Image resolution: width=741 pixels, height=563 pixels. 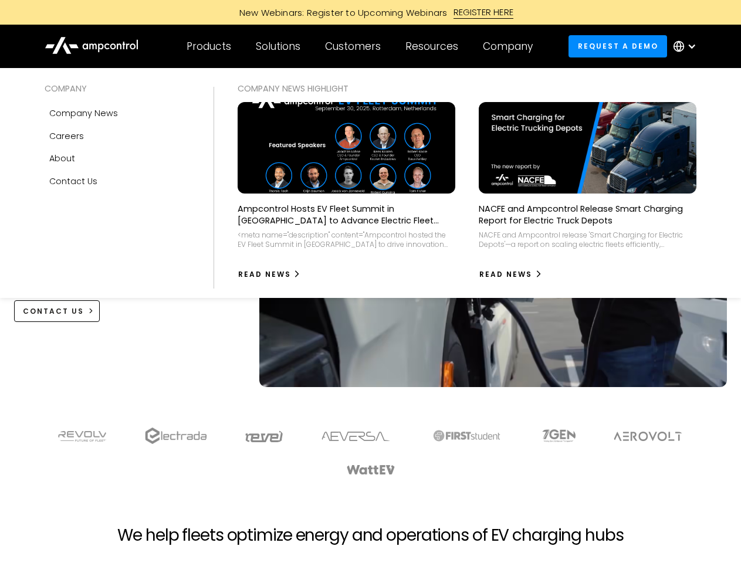 I want to click on div: COMPANY, so click(x=117, y=89).